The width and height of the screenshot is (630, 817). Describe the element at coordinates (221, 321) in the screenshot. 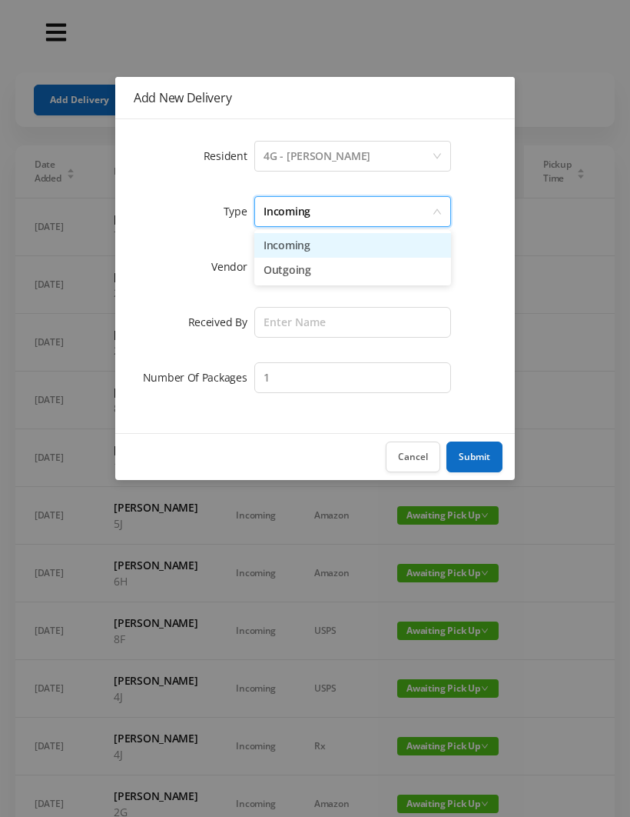

I see `label: Received By` at that location.